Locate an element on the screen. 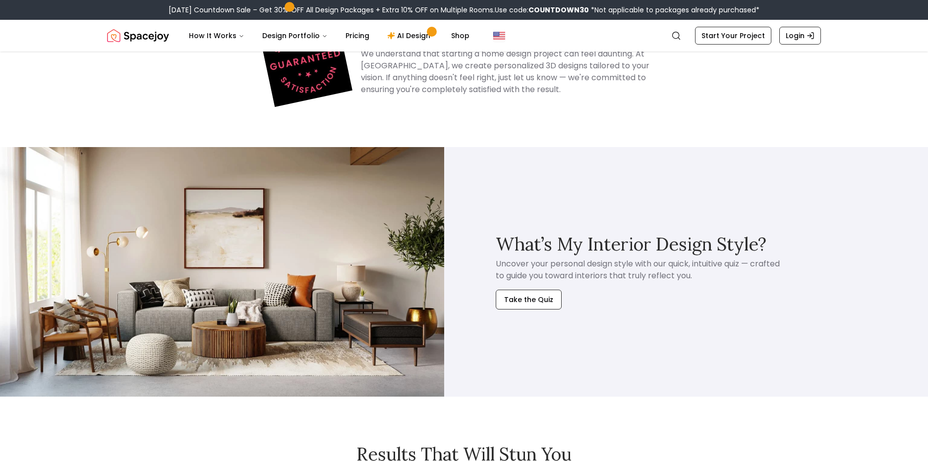 The image size is (928, 461). b: COUNTDOWN30 is located at coordinates (559, 10).